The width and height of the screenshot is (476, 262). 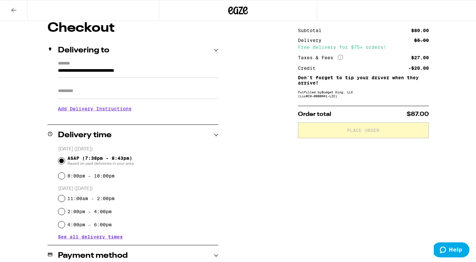 What do you see at coordinates (100, 161) in the screenshot?
I see `span: ASAP (7:38pm - 8:43pm)` at bounding box center [100, 161].